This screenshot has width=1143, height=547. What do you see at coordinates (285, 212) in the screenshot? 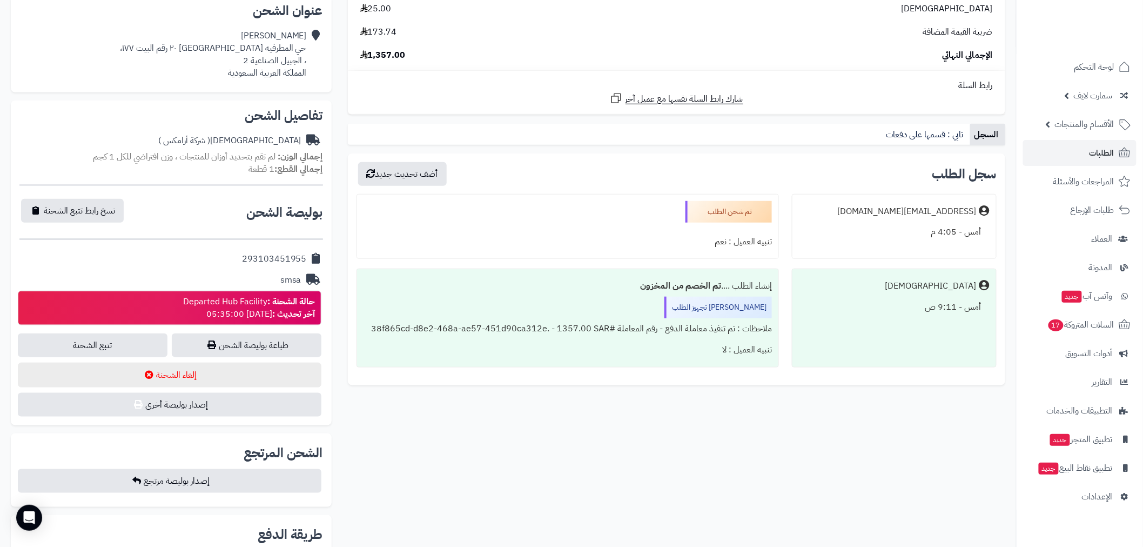
I see `h2: بوليصة الشحن` at bounding box center [285, 212].